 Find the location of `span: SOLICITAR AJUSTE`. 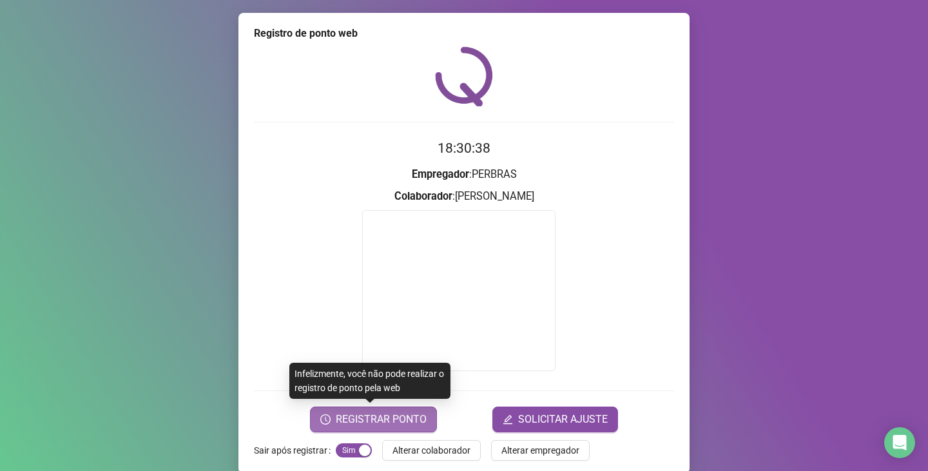

span: SOLICITAR AJUSTE is located at coordinates (562, 419).